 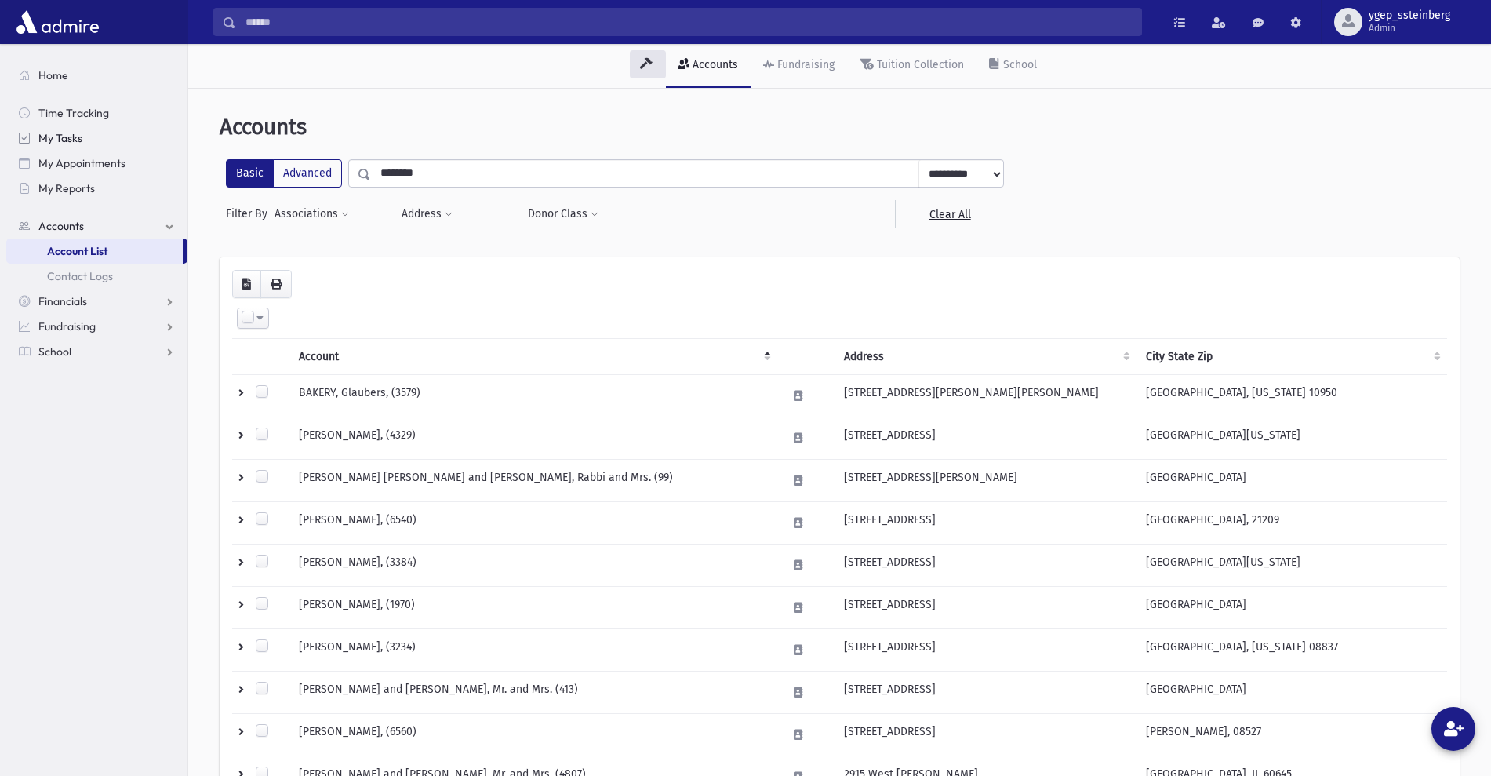 I want to click on span: Account List, so click(x=77, y=251).